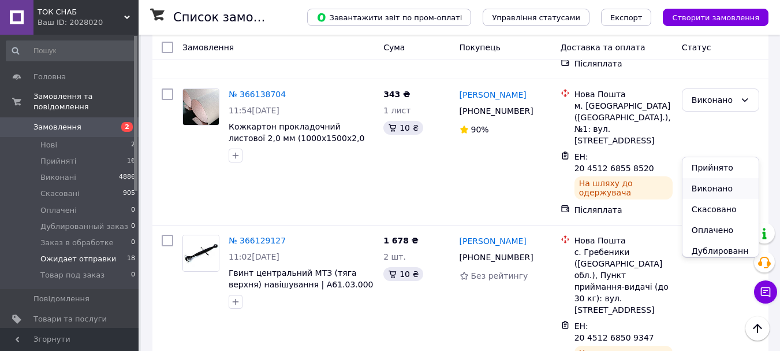 Image resolution: width=780 pixels, height=351 pixels. What do you see at coordinates (88, 23) in the screenshot?
I see `div: Ваш ID: 2028020` at bounding box center [88, 23].